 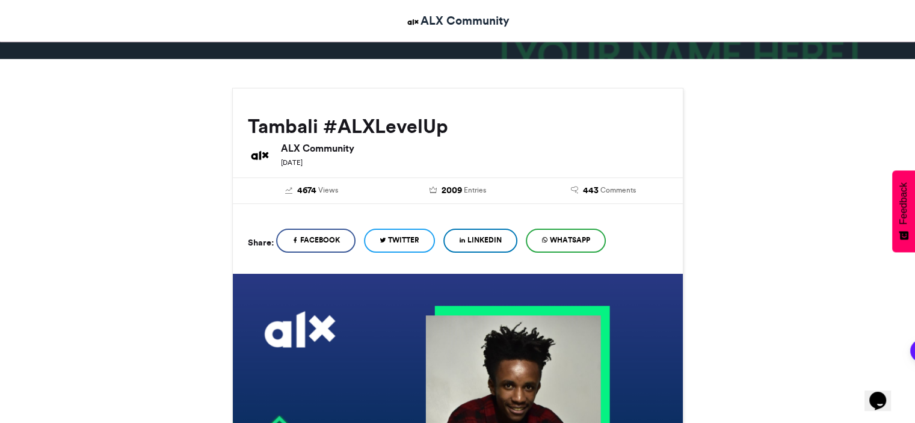 I want to click on span: Comments, so click(x=618, y=190).